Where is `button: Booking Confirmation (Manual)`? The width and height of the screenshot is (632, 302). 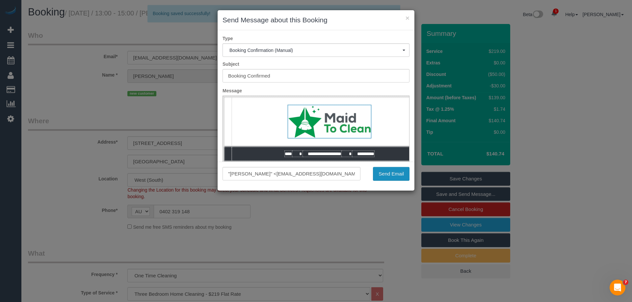 button: Booking Confirmation (Manual) is located at coordinates (316, 50).